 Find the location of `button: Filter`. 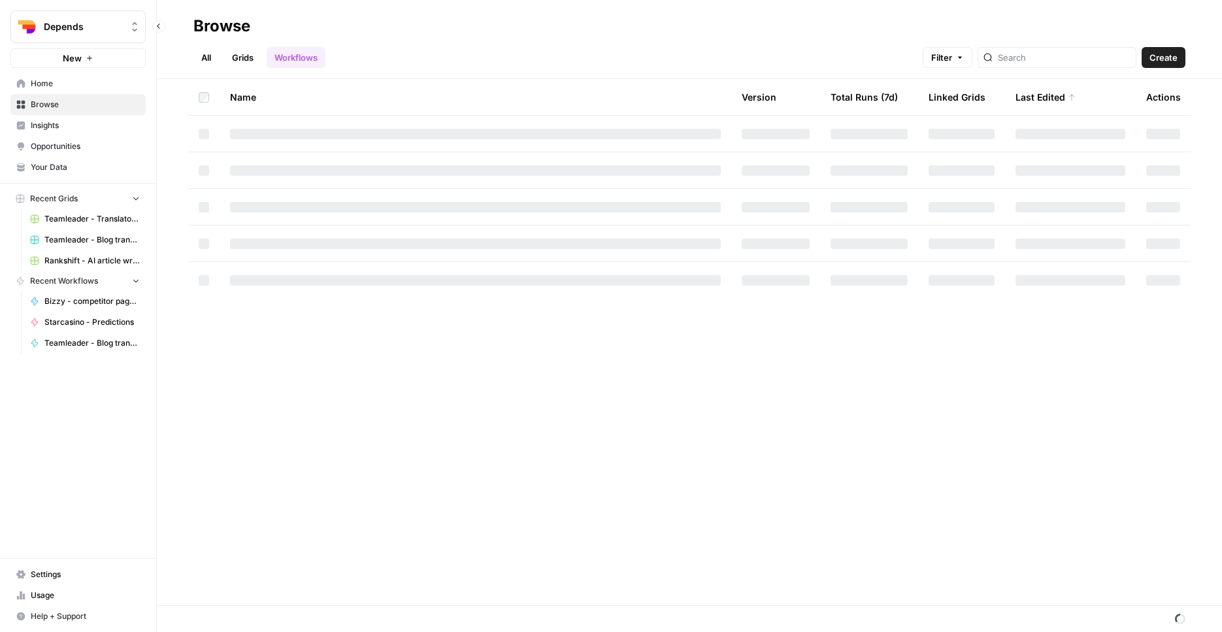

button: Filter is located at coordinates (947, 57).